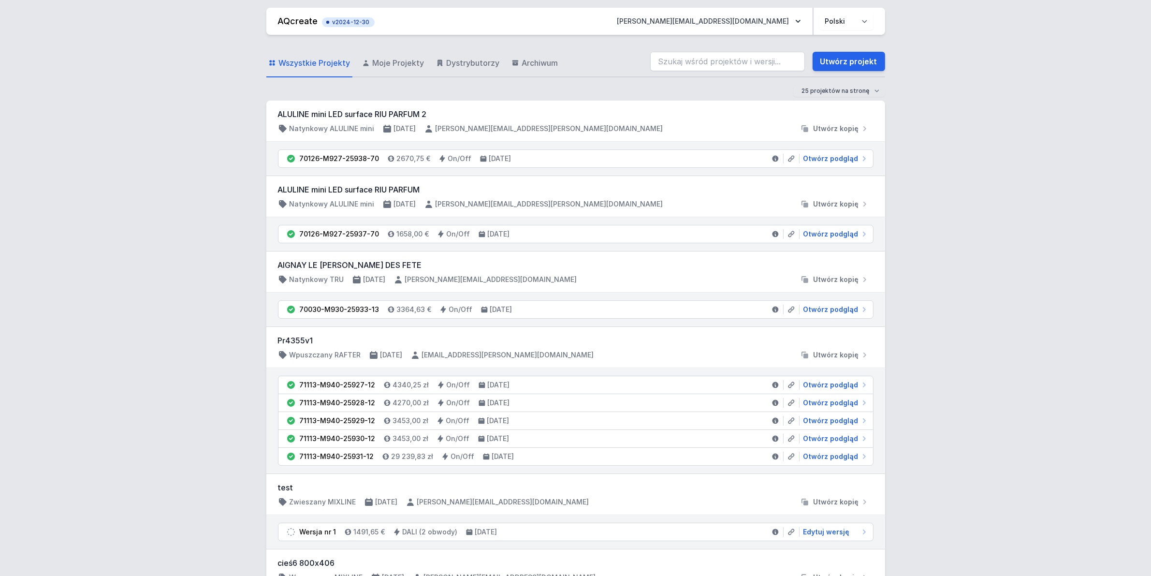 The height and width of the screenshot is (576, 1151). What do you see at coordinates (339, 309) in the screenshot?
I see `div: 70030-M930-25933-13` at bounding box center [339, 309].